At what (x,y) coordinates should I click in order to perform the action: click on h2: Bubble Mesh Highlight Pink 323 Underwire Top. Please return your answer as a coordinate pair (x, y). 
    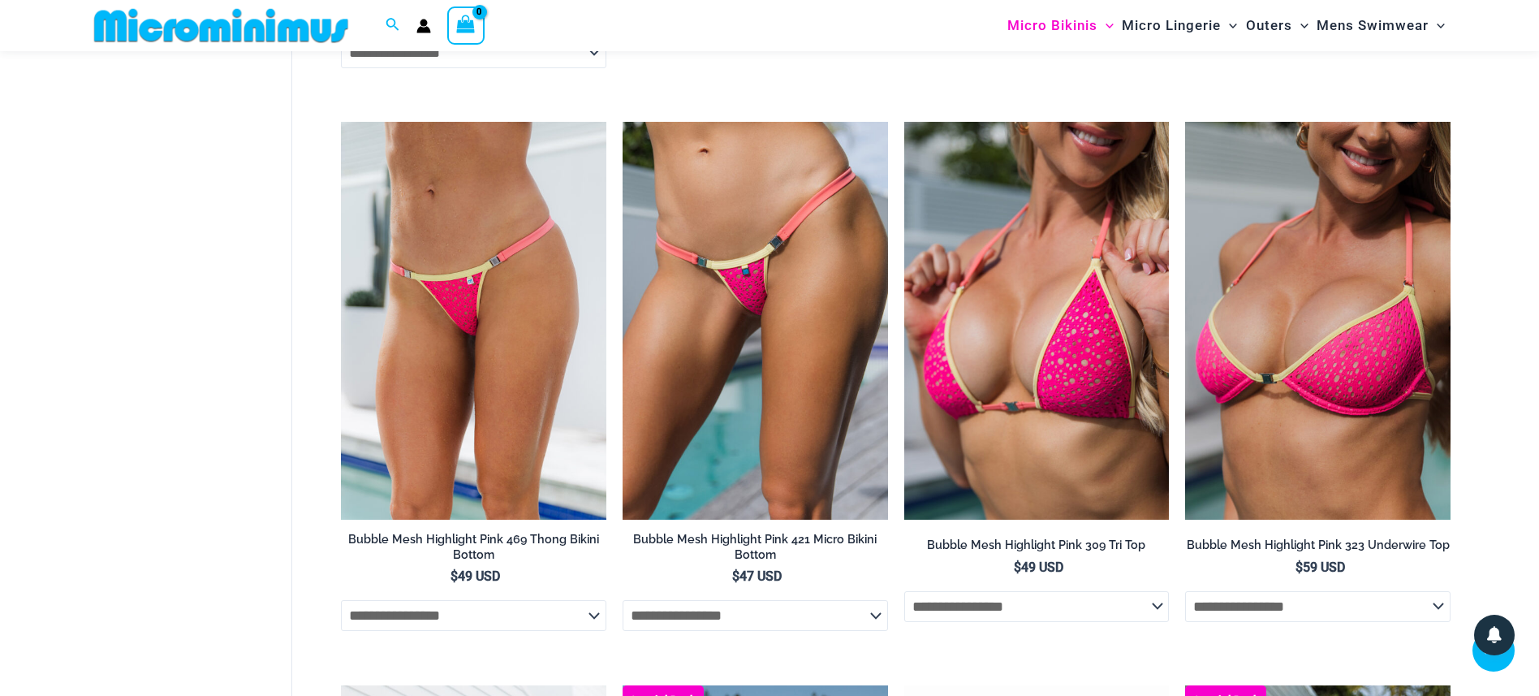
    Looking at the image, I should click on (1317, 545).